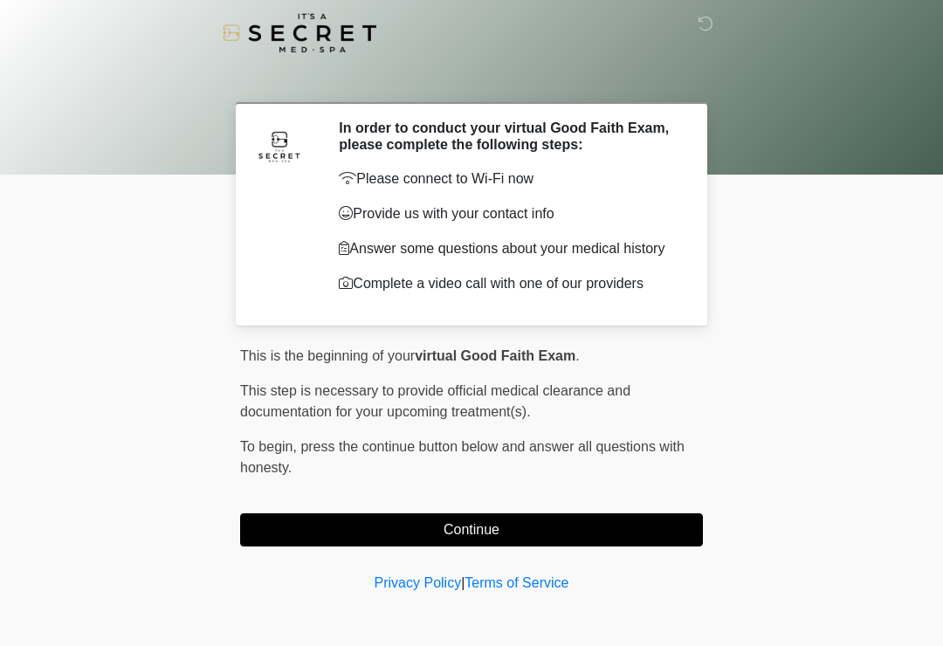  I want to click on span: To begin,, so click(270, 446).